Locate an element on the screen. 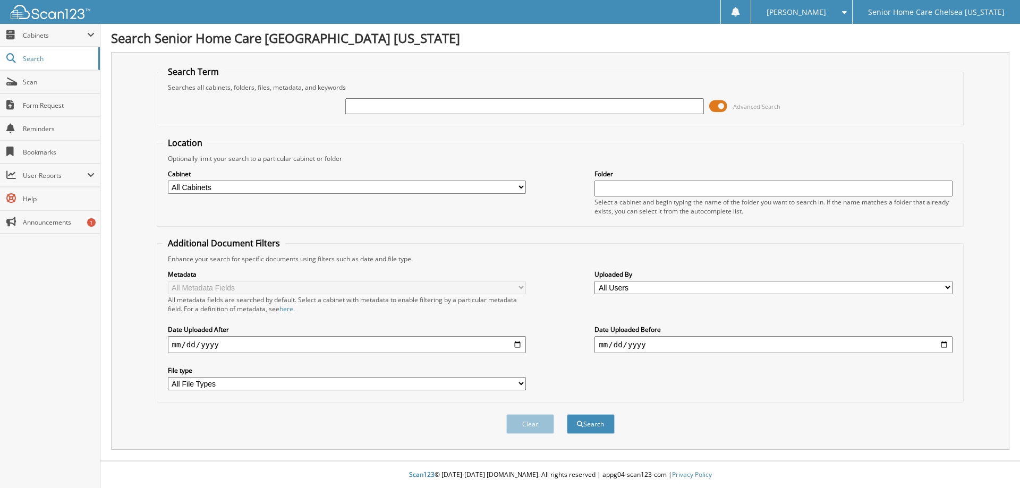 The image size is (1020, 488). span: User Reports is located at coordinates (55, 175).